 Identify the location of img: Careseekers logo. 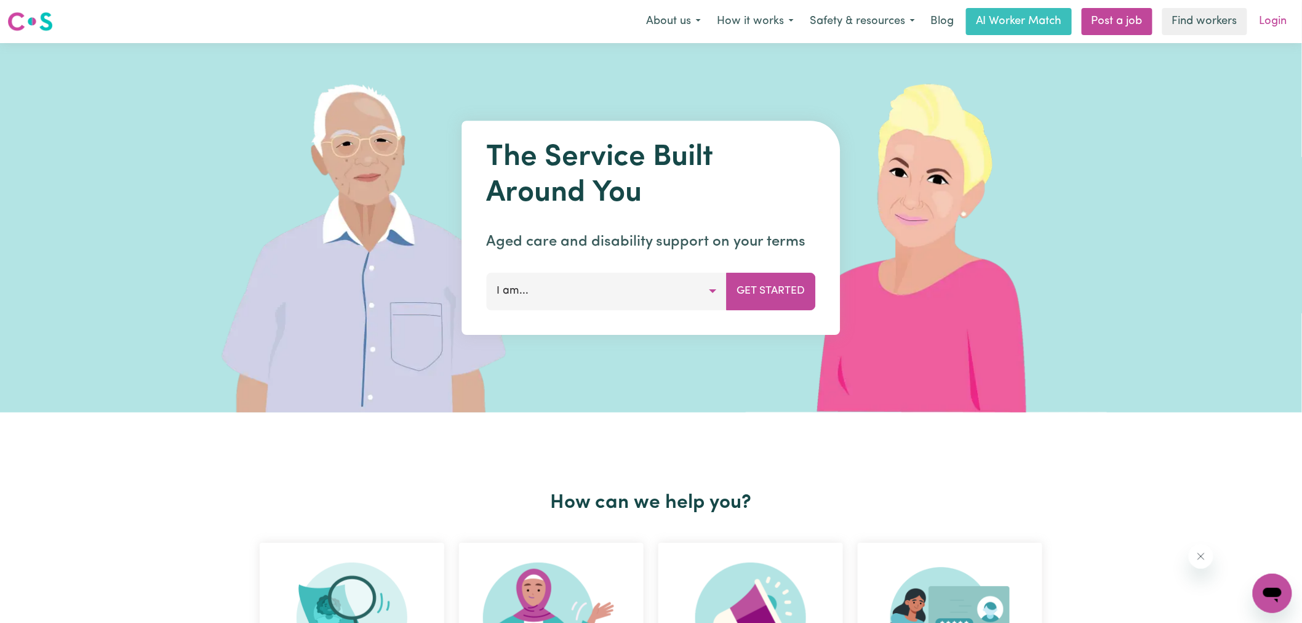
(30, 22).